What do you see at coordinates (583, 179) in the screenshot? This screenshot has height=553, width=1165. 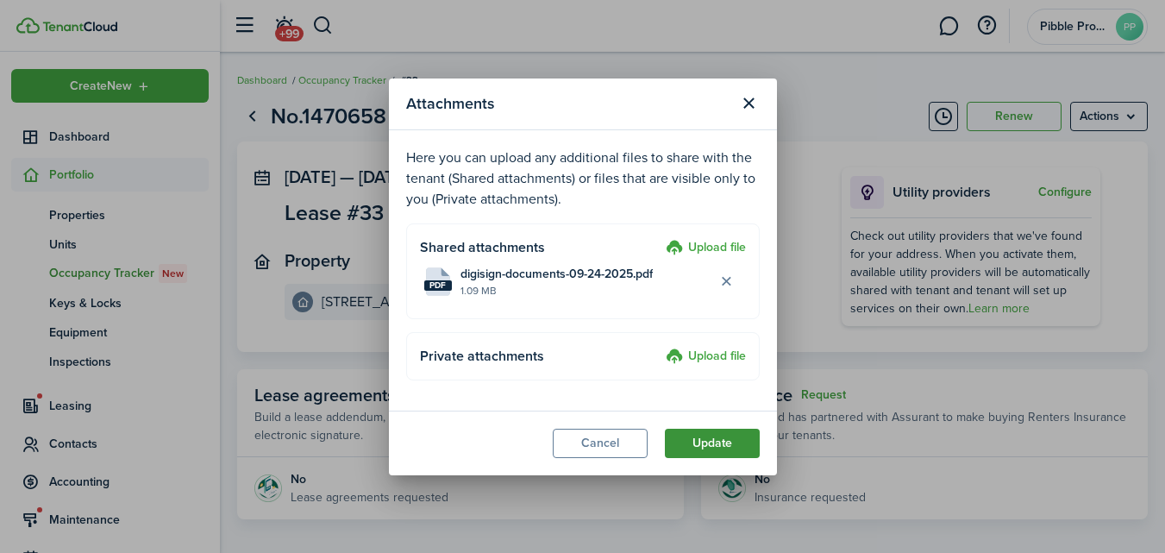 I see `p: Here you can upload any additional files to share with the tenant (Shared attachments) or files t...` at bounding box center [583, 179].